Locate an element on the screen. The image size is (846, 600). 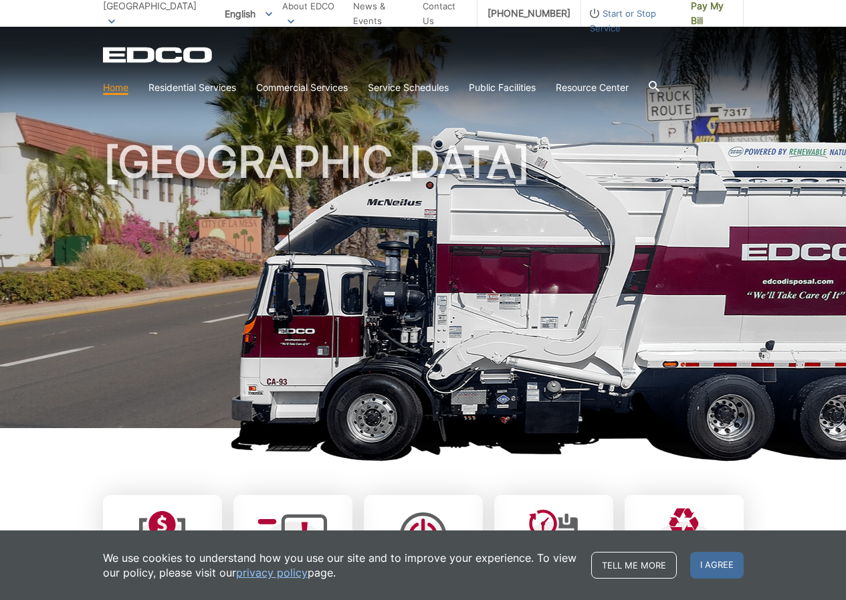
a: Commercial Services is located at coordinates (301, 88).